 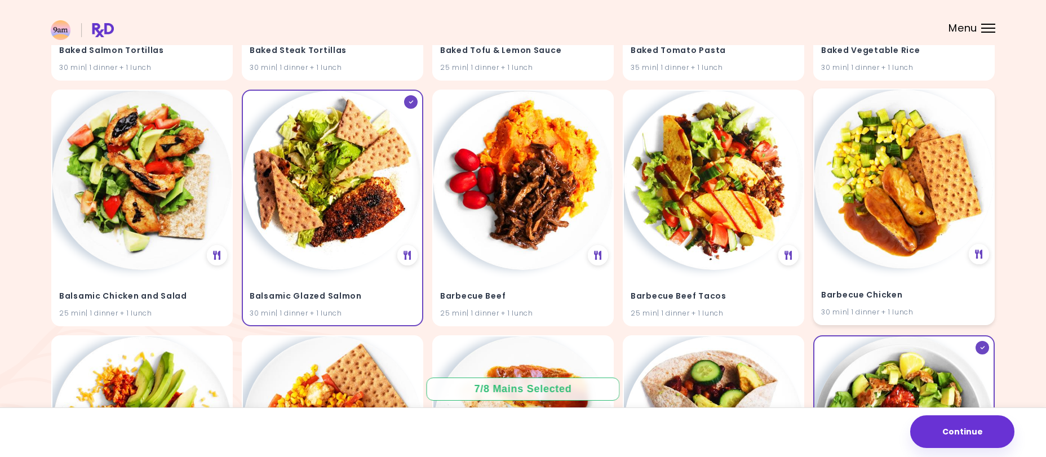 I want to click on h4: Barbecue Chicken, so click(x=904, y=295).